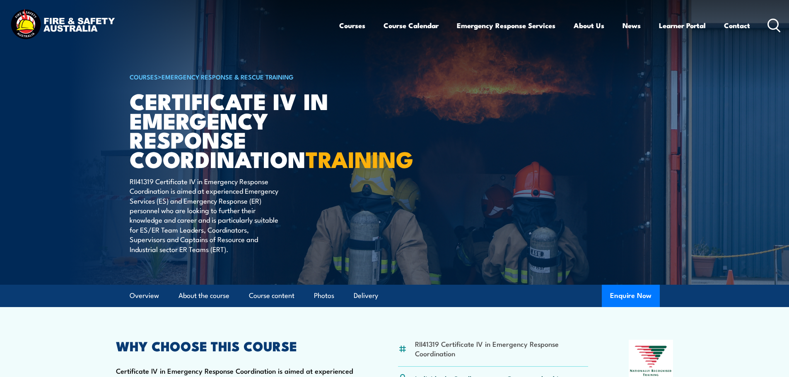 The width and height of the screenshot is (789, 377). What do you see at coordinates (204, 296) in the screenshot?
I see `a: About the course` at bounding box center [204, 296].